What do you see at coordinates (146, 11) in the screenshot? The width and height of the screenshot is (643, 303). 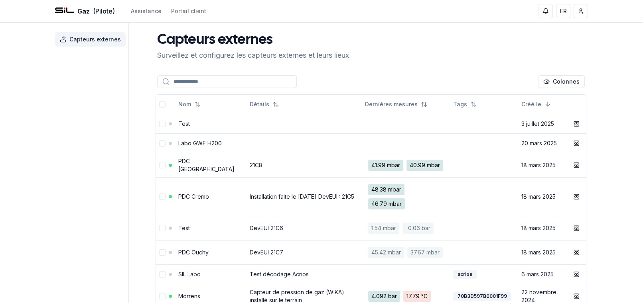 I see `a: Assistance` at bounding box center [146, 11].